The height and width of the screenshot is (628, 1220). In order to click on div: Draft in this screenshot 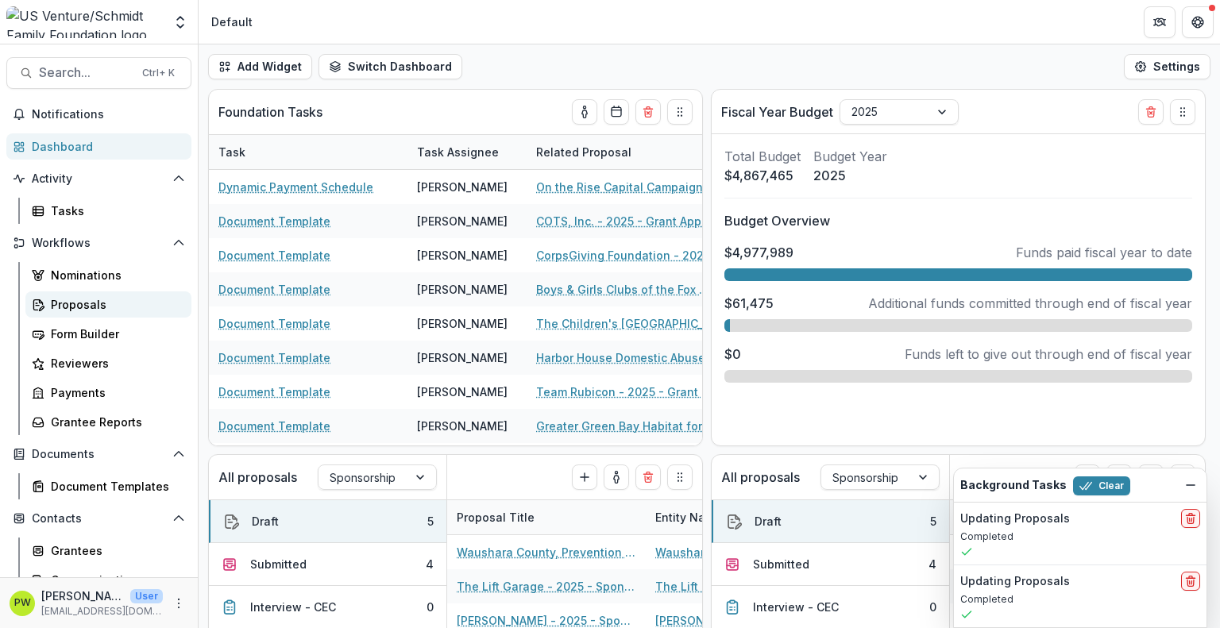, I will do `click(265, 521)`.